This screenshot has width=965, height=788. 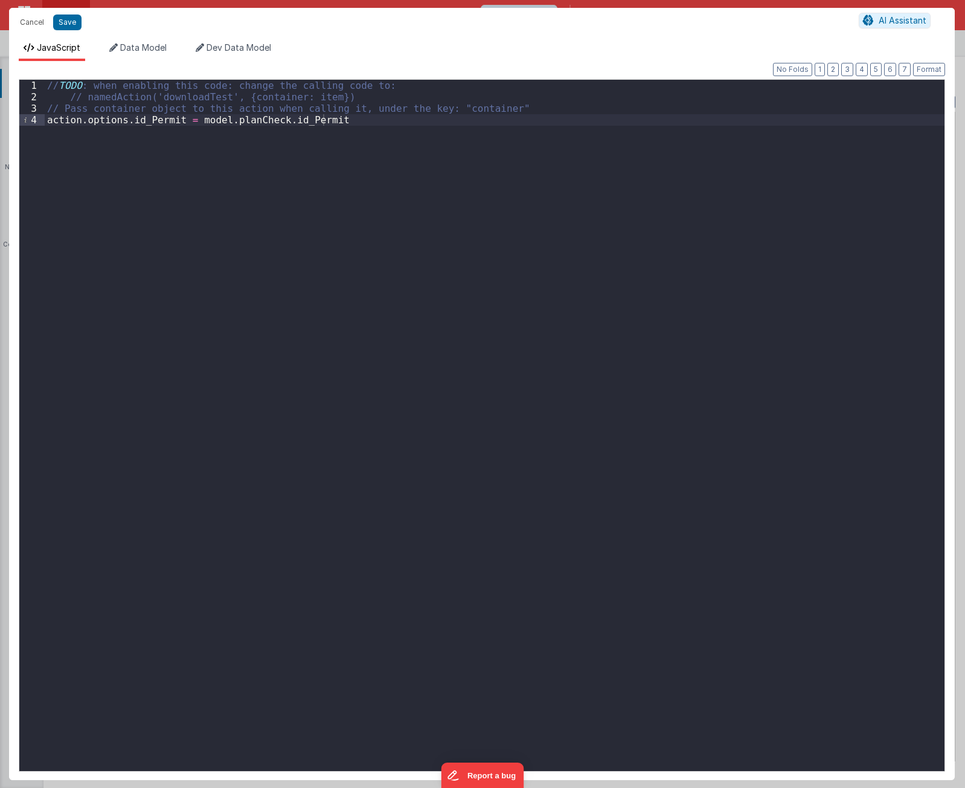 I want to click on span: AI Assistant, so click(x=902, y=20).